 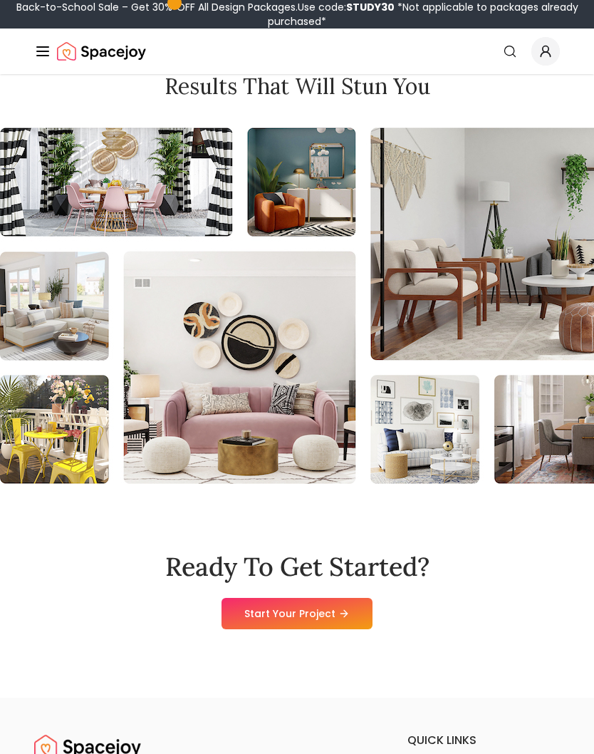 I want to click on a: Start Your Project, so click(x=297, y=614).